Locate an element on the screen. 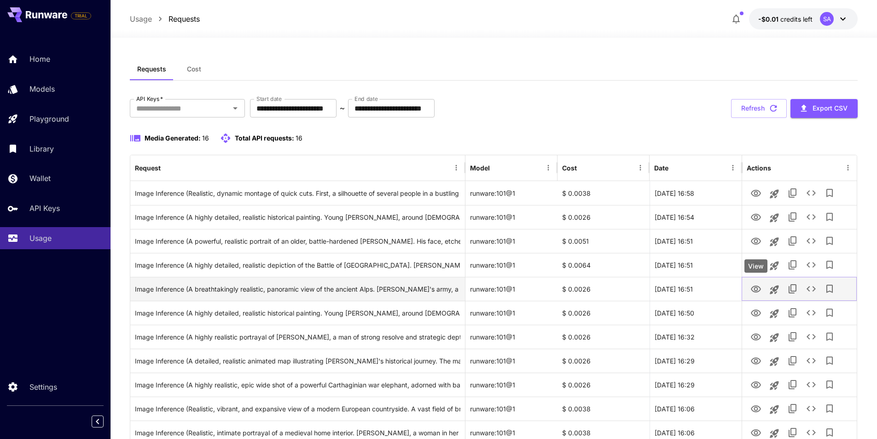 The image size is (877, 439). div: $ 0.0064 is located at coordinates (603, 265).